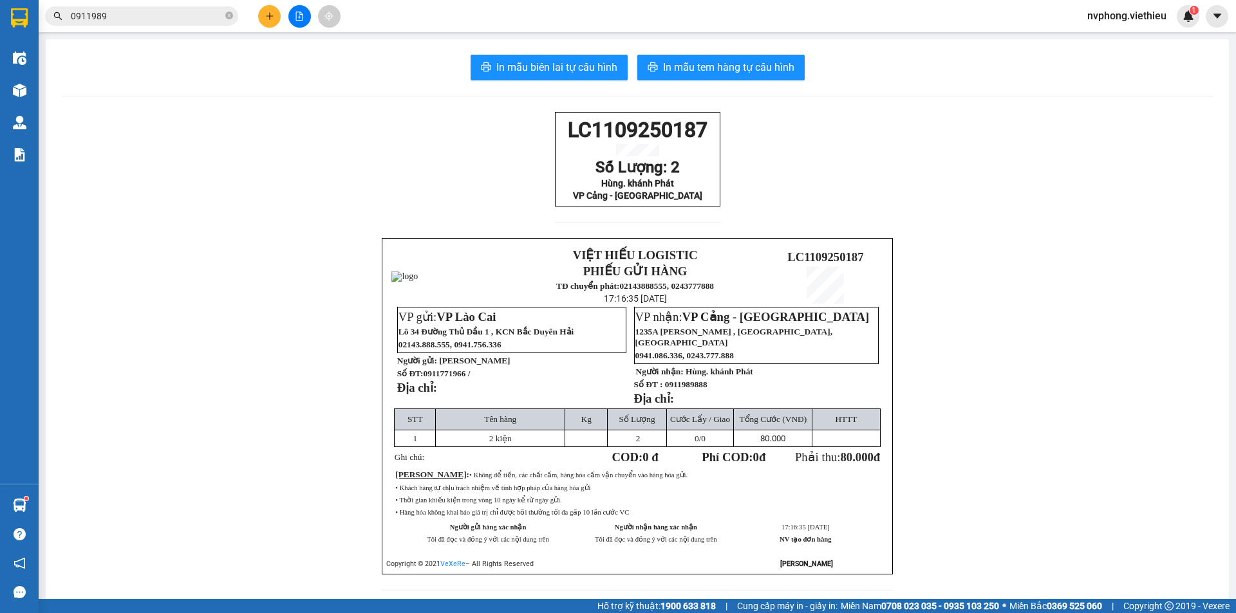 This screenshot has width=1236, height=613. Describe the element at coordinates (549, 68) in the screenshot. I see `button: printerIn mẫu biên lai tự cấu hình` at that location.